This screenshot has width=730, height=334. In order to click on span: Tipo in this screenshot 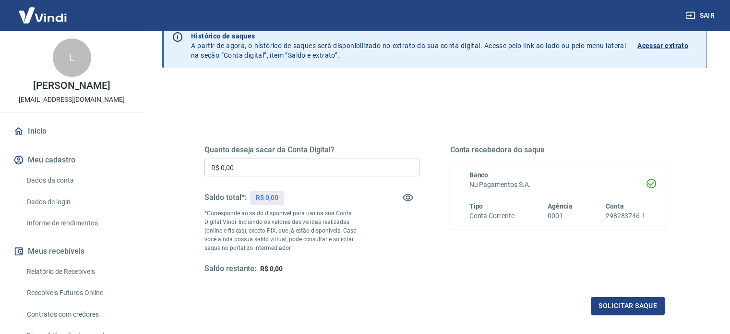, I will do `click(476, 206)`.